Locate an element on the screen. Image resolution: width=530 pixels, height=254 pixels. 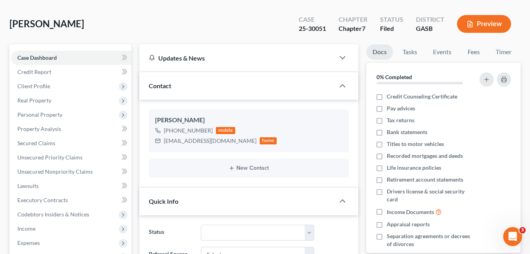
span: Bank statements is located at coordinates (407, 132).